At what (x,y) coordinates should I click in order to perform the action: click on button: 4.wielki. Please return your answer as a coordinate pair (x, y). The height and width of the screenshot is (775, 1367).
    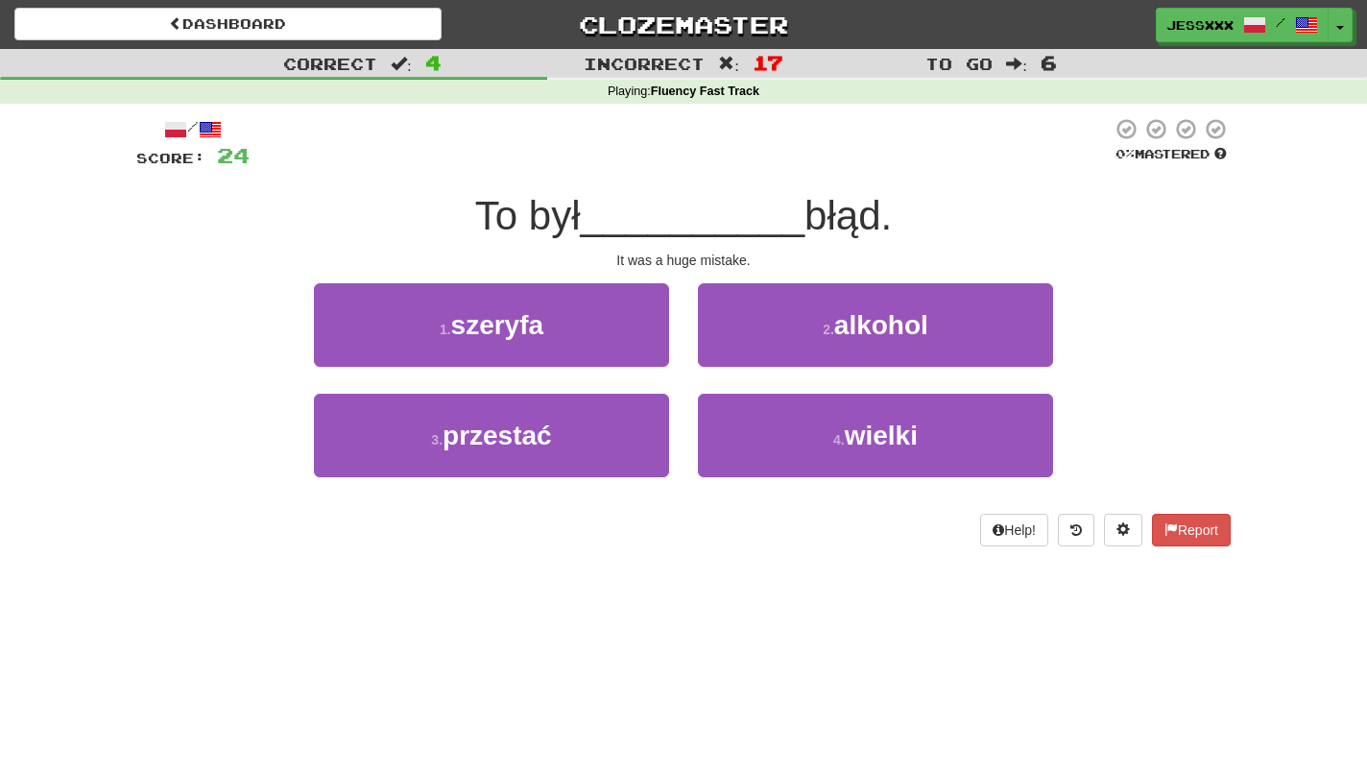
    Looking at the image, I should click on (876, 435).